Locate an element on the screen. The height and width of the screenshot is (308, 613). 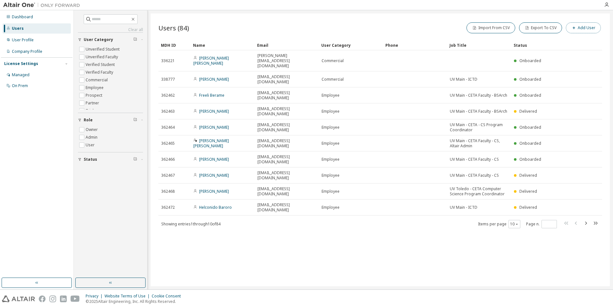
div: Name is located at coordinates (222, 45).